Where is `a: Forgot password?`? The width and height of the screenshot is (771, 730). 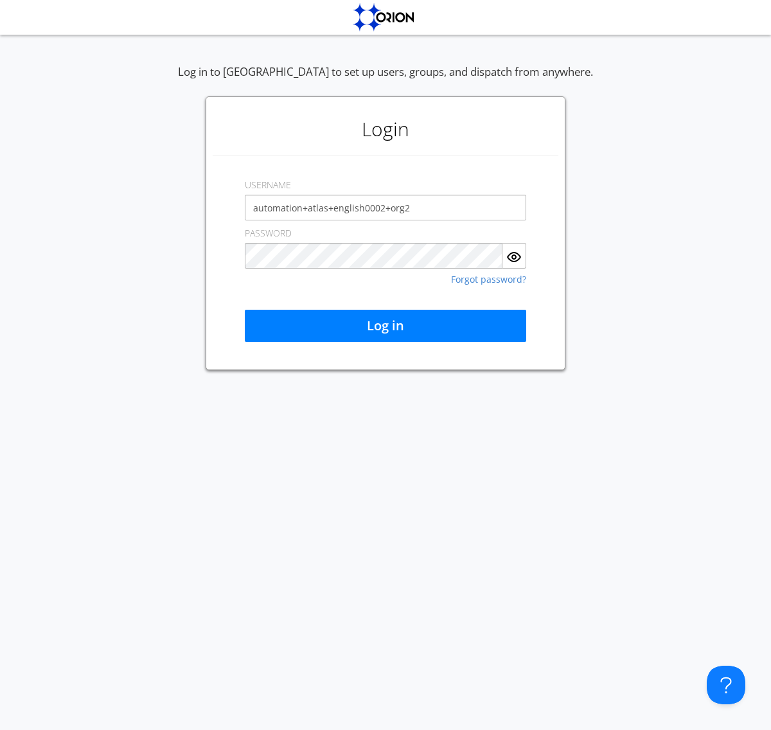 a: Forgot password? is located at coordinates (488, 279).